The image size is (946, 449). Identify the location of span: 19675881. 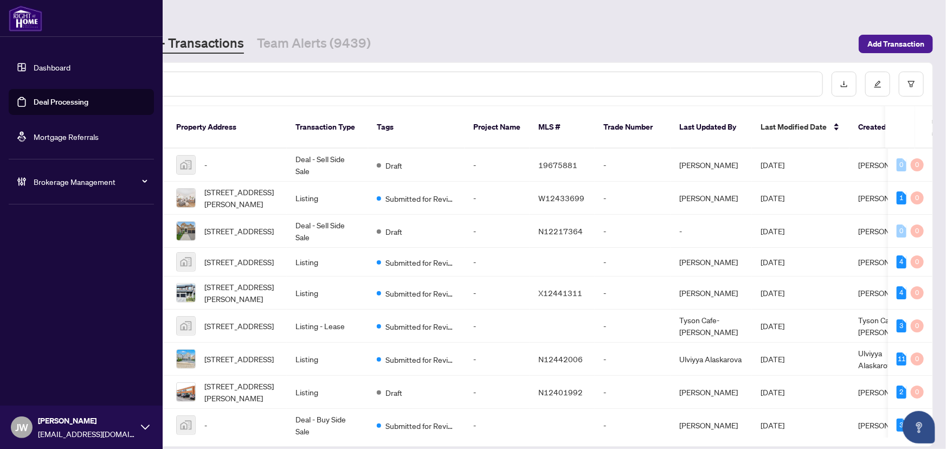
(558, 165).